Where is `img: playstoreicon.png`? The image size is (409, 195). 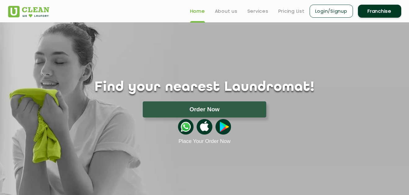 img: playstoreicon.png is located at coordinates (223, 127).